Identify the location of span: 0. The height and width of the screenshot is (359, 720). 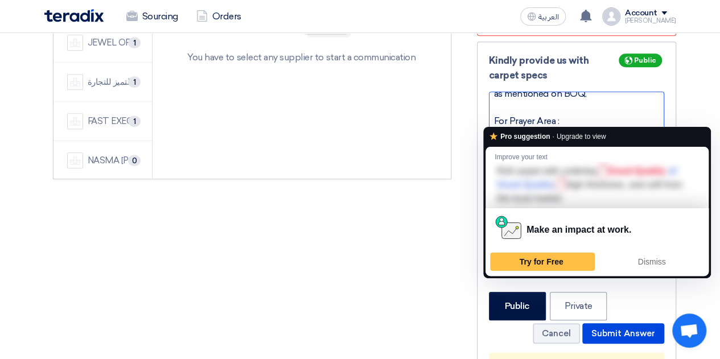
(134, 160).